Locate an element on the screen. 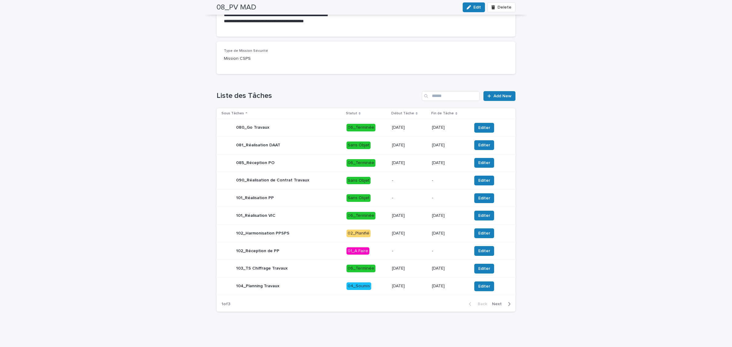  p: 101_Réalisation VIC is located at coordinates (256, 216).